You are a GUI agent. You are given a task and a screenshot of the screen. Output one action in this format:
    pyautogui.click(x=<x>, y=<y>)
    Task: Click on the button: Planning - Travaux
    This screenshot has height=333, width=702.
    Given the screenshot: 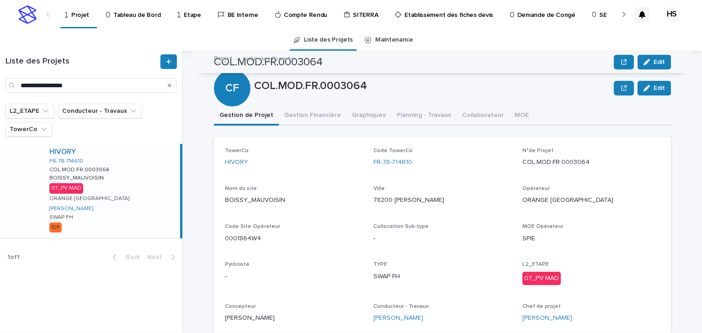 What is the action you would take?
    pyautogui.click(x=424, y=116)
    